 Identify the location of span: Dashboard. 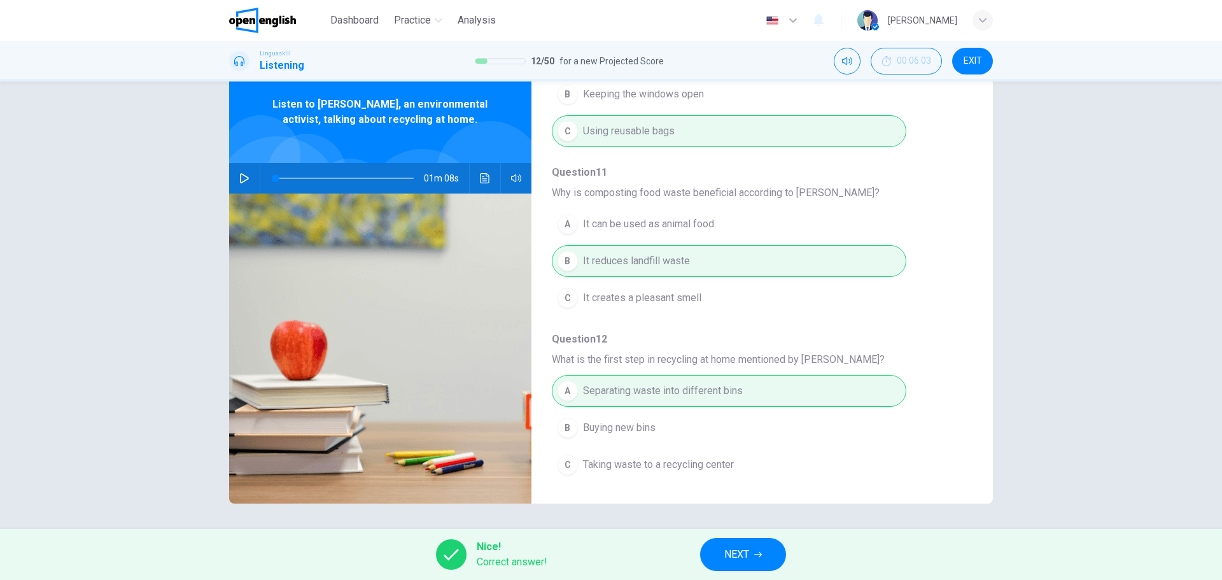
(355, 20).